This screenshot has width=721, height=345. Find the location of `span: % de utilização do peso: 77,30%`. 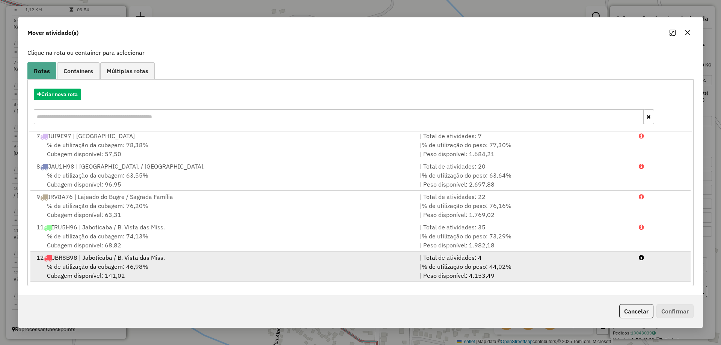

span: % de utilização do peso: 77,30% is located at coordinates (466, 145).